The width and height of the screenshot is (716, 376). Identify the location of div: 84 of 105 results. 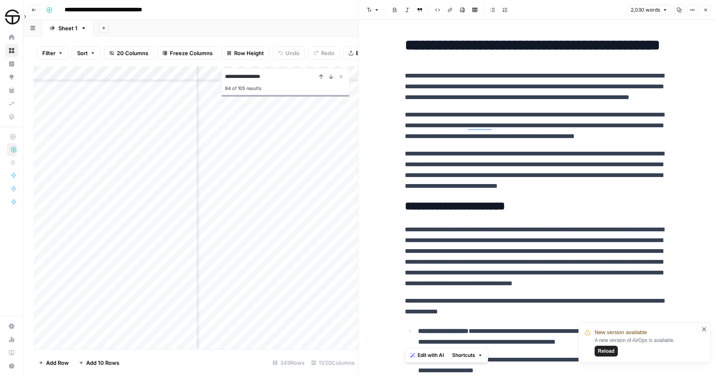
(286, 88).